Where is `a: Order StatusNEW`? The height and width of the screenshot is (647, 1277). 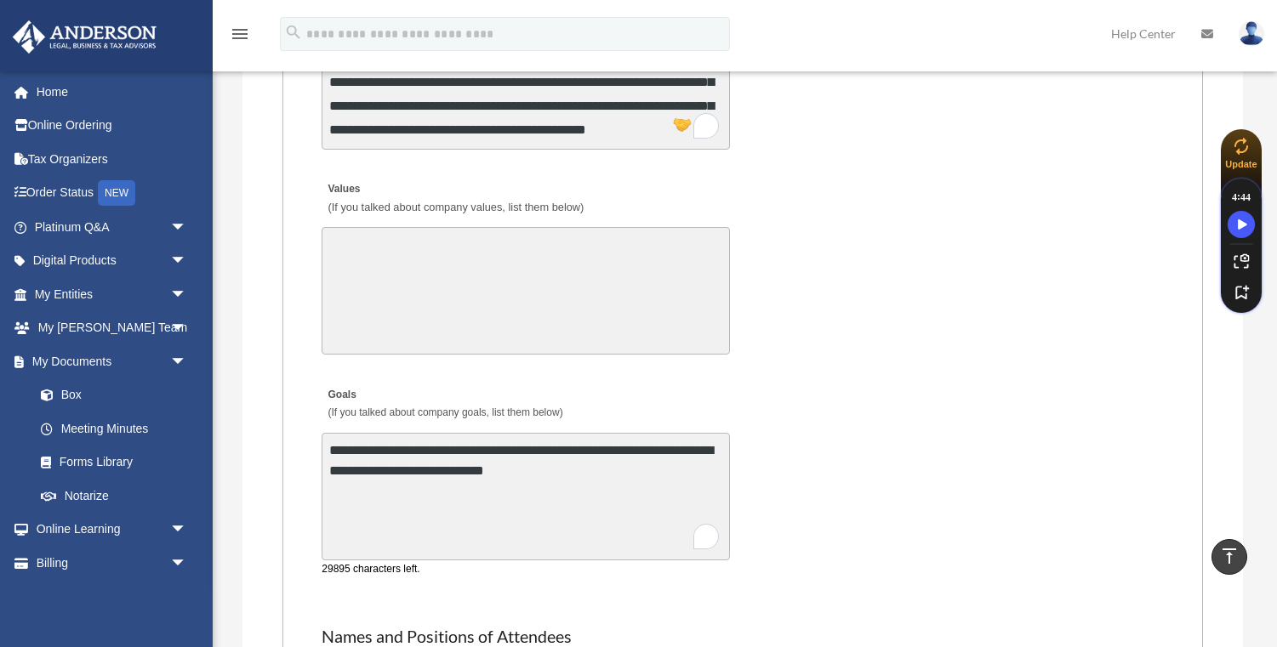
a: Order StatusNEW is located at coordinates (112, 193).